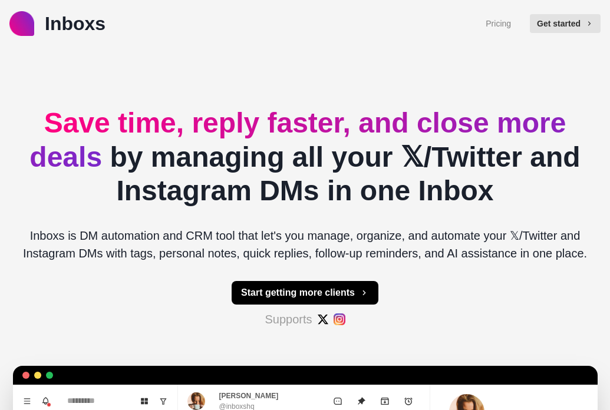 This screenshot has height=410, width=610. I want to click on a: logoInboxs, so click(57, 24).